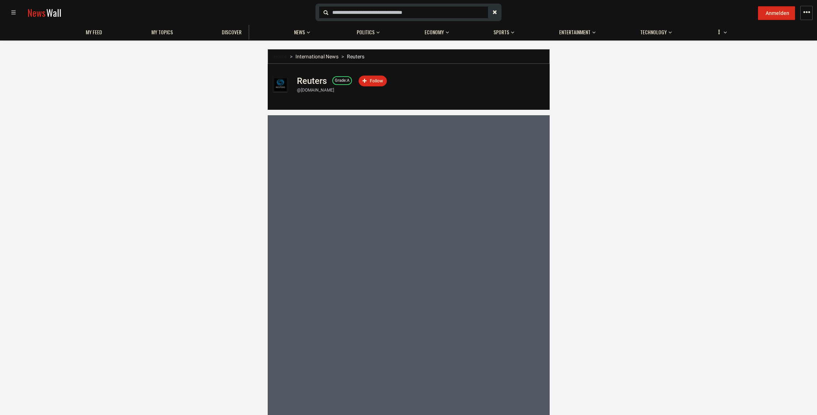 Image resolution: width=817 pixels, height=415 pixels. I want to click on span: Entertainment, so click(575, 32).